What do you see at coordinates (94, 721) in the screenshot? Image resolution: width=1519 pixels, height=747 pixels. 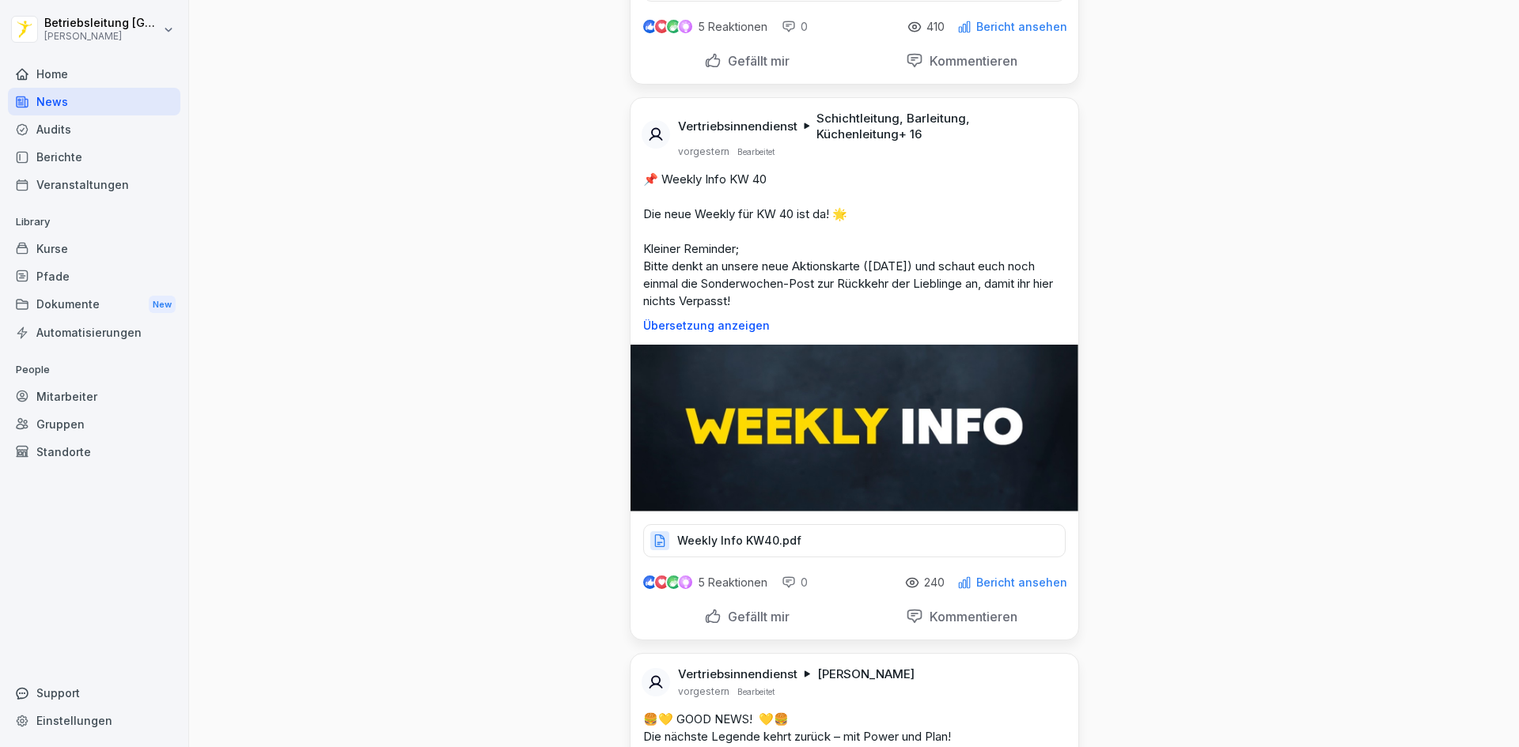 I see `div: Einstellungen` at bounding box center [94, 721].